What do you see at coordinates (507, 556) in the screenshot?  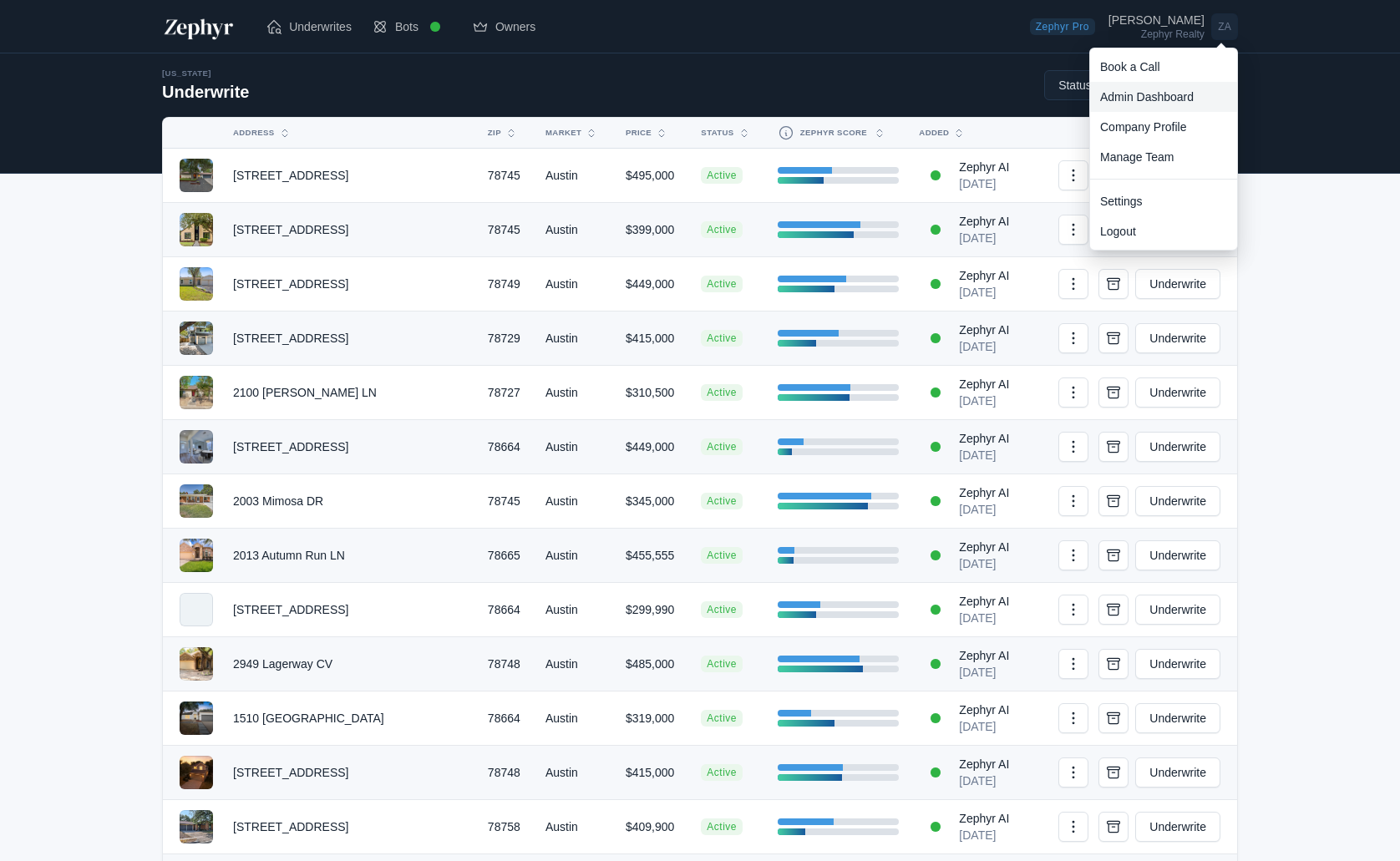 I see `td: 78665` at bounding box center [507, 556].